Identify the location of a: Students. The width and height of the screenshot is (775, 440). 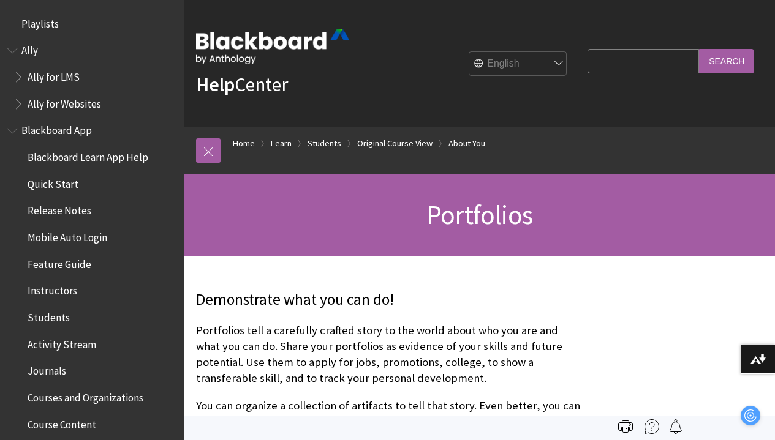
(324, 143).